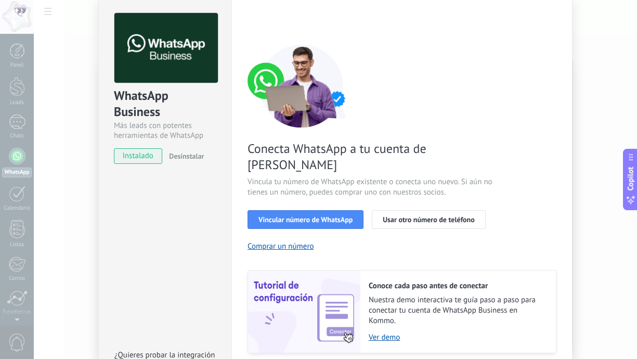 This screenshot has width=637, height=359. What do you see at coordinates (166, 48) in the screenshot?
I see `img: logo_main.png` at bounding box center [166, 48].